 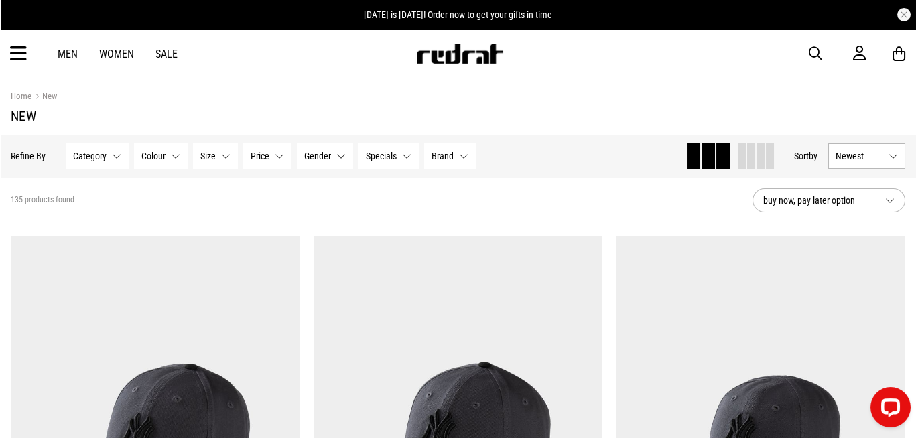 What do you see at coordinates (161, 156) in the screenshot?
I see `button: Colour` at bounding box center [161, 156].